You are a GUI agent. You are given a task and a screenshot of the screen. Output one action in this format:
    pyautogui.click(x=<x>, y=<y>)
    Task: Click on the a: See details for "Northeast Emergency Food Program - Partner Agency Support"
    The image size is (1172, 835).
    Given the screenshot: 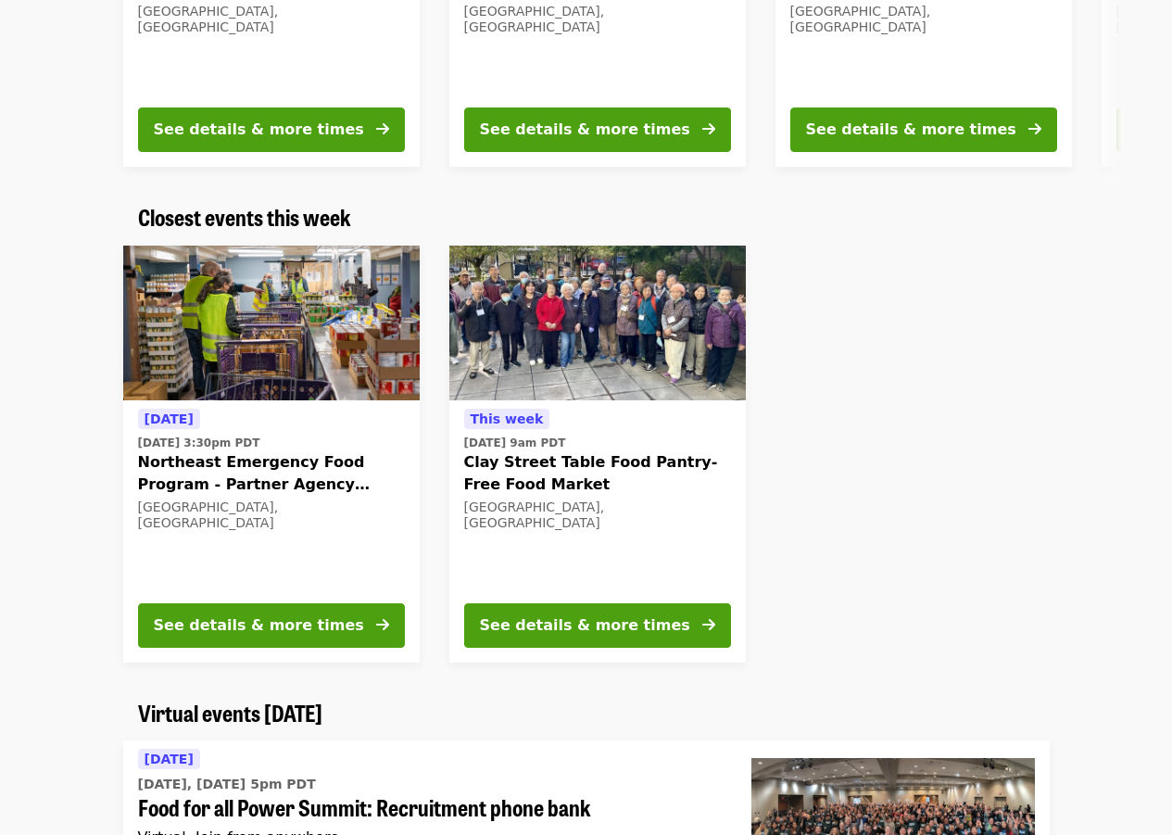 What is the action you would take?
    pyautogui.click(x=272, y=454)
    